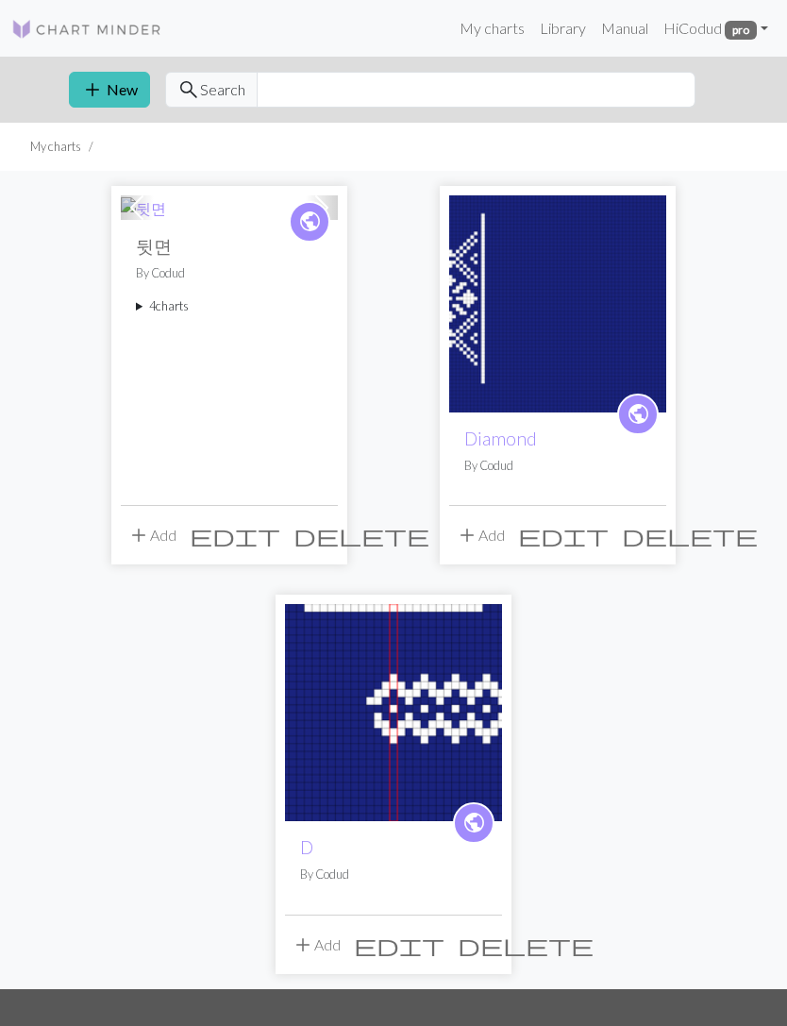  Describe the element at coordinates (56, 146) in the screenshot. I see `li: My charts` at that location.